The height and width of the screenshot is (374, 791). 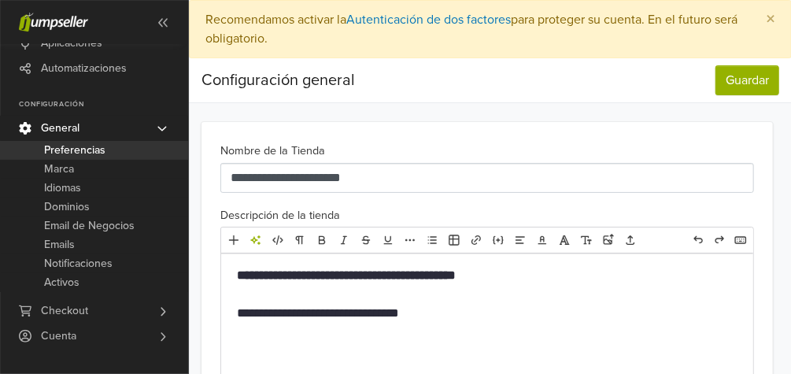 I want to click on span: Email de Negocios, so click(x=89, y=226).